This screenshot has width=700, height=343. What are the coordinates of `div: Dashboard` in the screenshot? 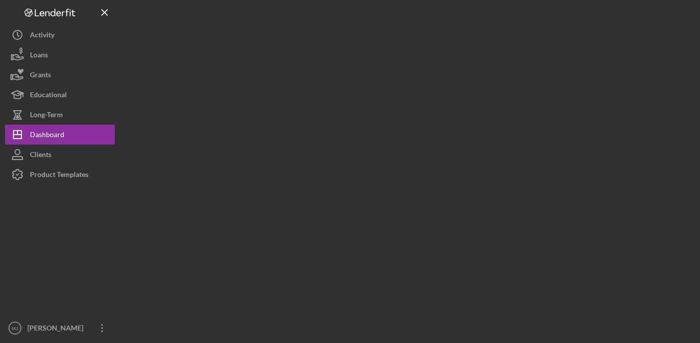 It's located at (47, 136).